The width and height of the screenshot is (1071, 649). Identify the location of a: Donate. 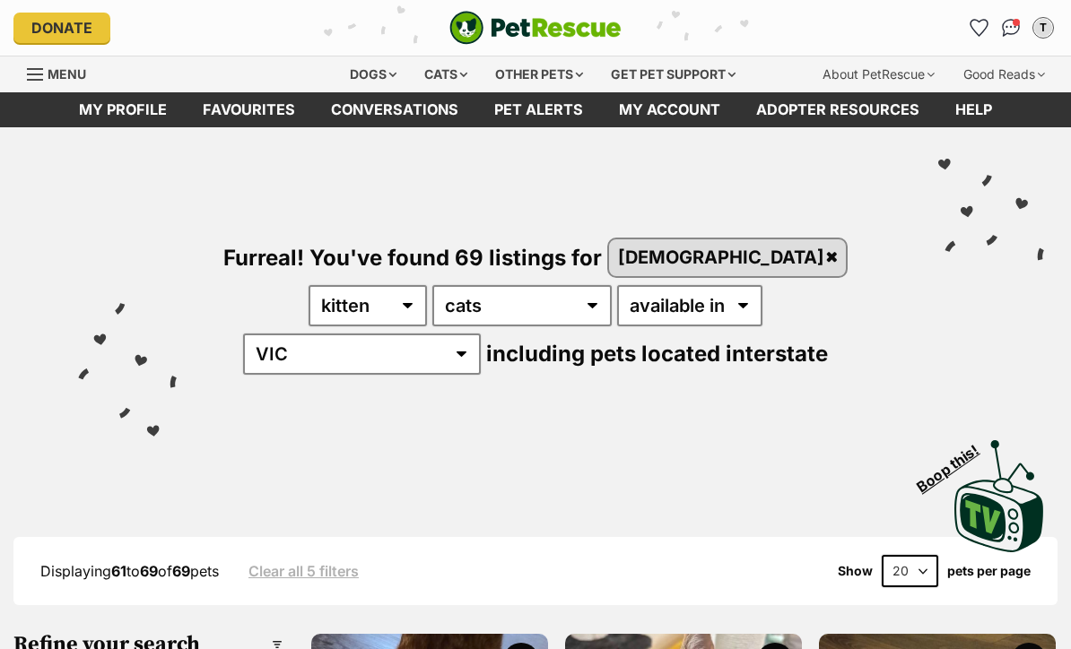
(62, 28).